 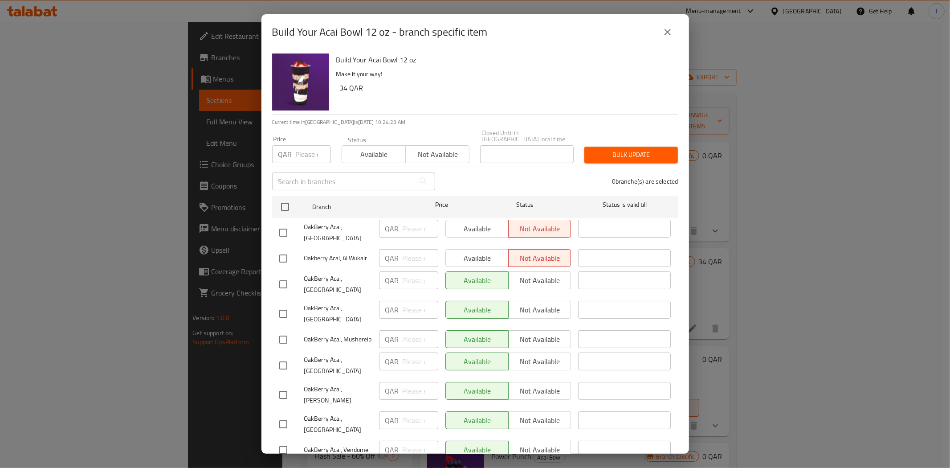 I want to click on span: OakBerry Acai, Mushereib, so click(x=338, y=339).